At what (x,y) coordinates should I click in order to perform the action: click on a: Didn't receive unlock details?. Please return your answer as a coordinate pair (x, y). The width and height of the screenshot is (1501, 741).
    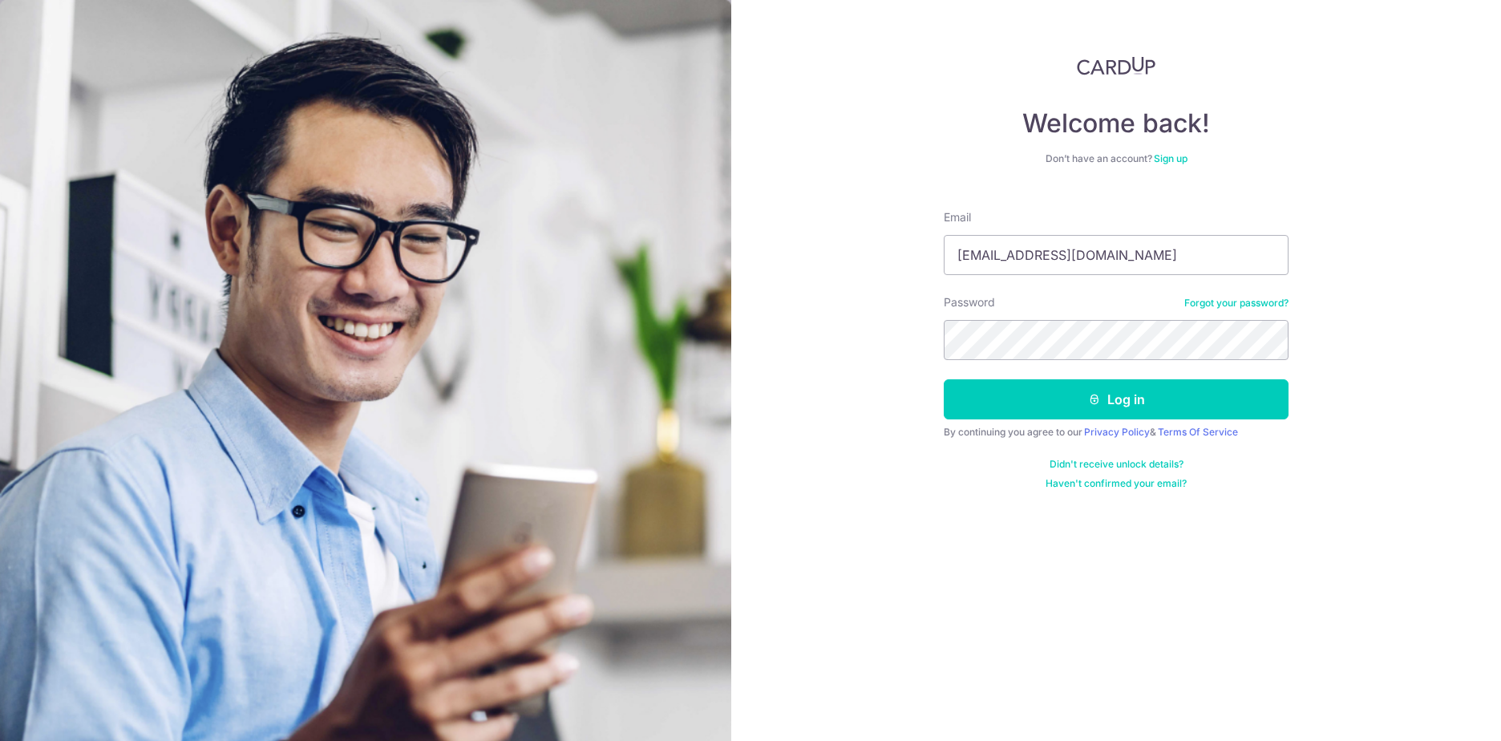
    Looking at the image, I should click on (1116, 464).